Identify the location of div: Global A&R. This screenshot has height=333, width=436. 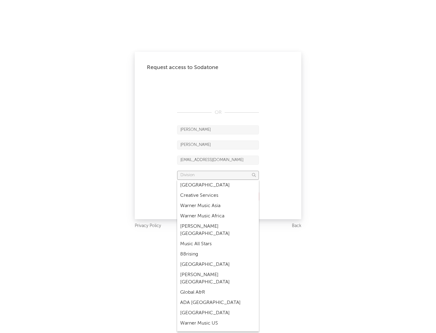
(218, 293).